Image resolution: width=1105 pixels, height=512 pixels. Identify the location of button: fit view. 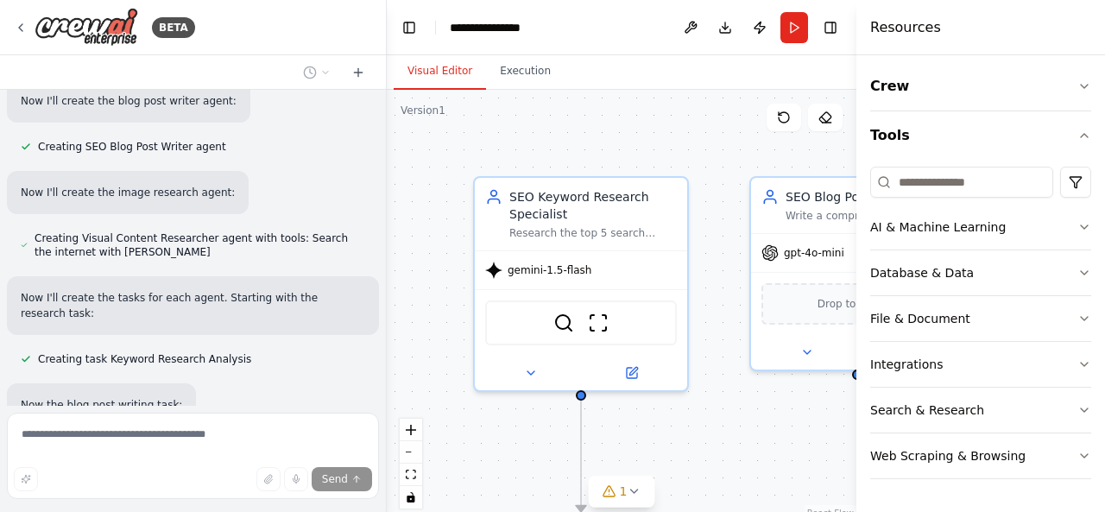
(411, 475).